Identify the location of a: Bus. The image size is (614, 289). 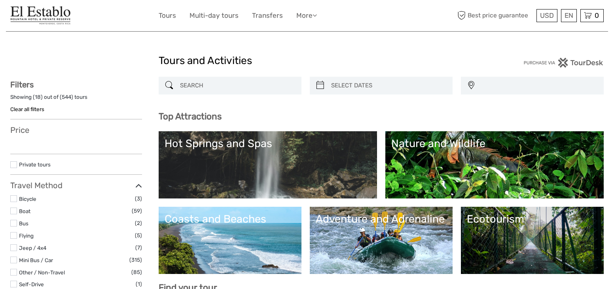
(24, 223).